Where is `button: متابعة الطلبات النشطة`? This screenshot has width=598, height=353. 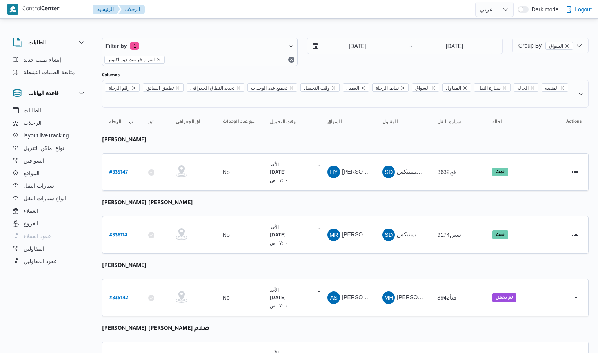
button: متابعة الطلبات النشطة is located at coordinates (49, 72).